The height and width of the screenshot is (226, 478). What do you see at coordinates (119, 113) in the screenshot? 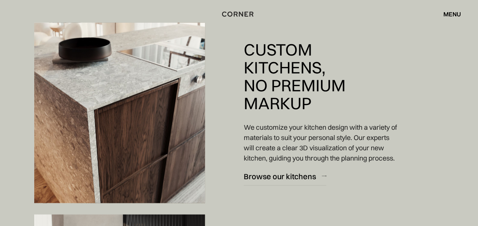
I see `img: A wooden kitchen island with Dekton Arga surface, featuring a built-in oven.` at bounding box center [119, 113].